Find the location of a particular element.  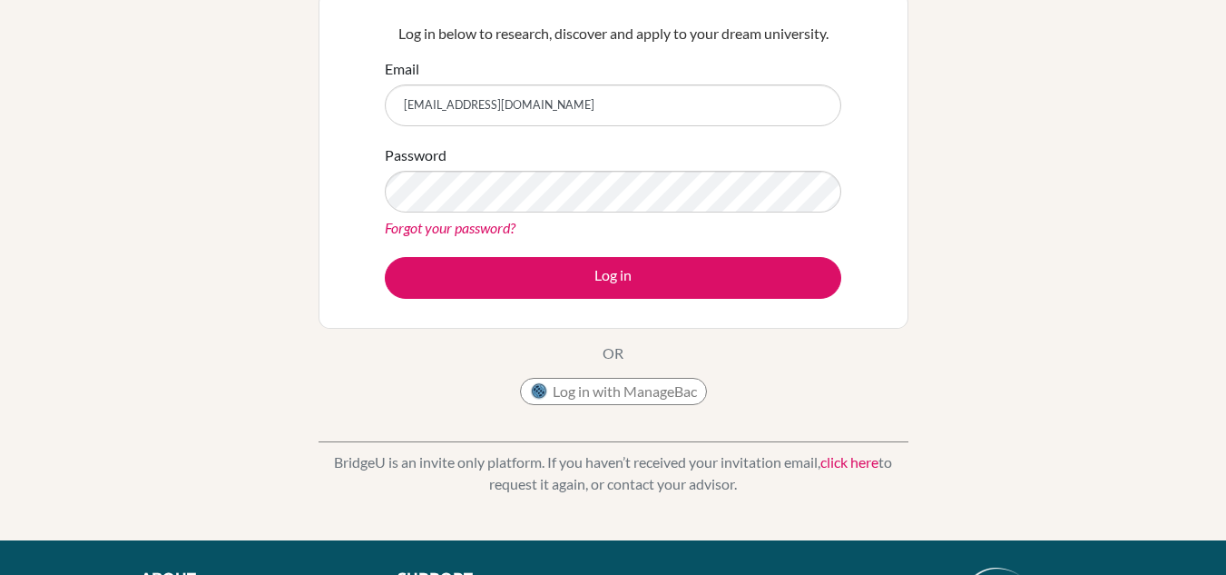

p: OR is located at coordinates (613, 353).